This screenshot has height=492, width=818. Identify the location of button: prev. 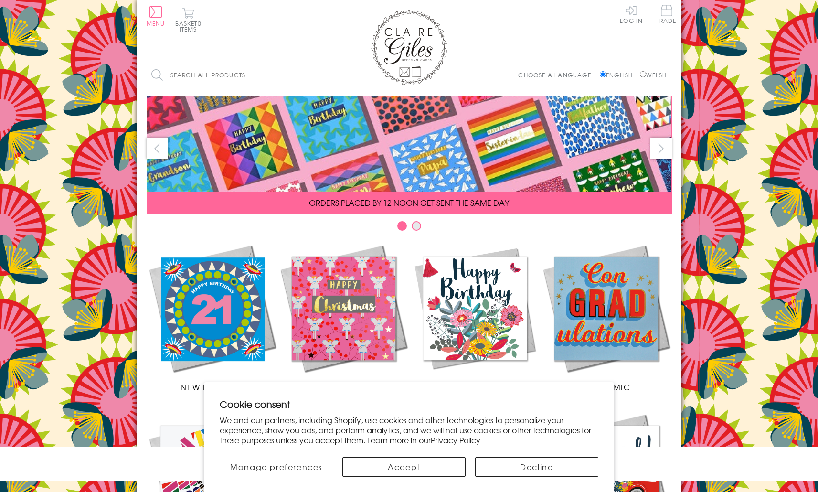
(157, 148).